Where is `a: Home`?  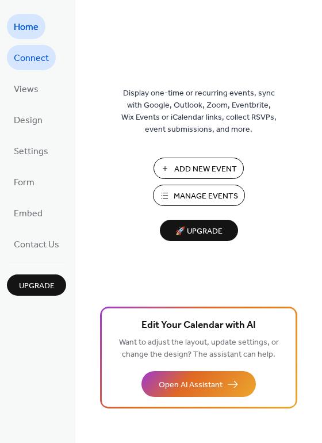
a: Home is located at coordinates (26, 26).